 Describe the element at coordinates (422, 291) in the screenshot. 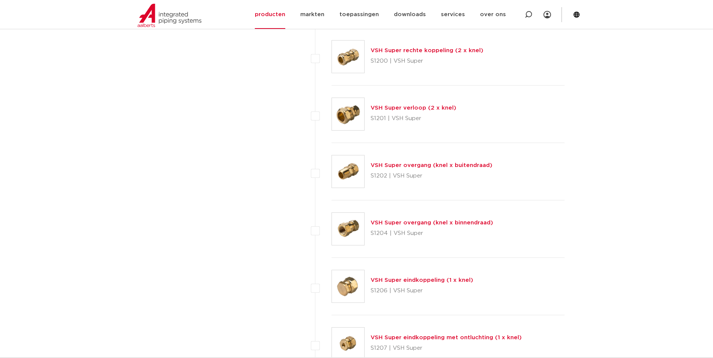

I see `p: S1206 | VSH Super` at that location.